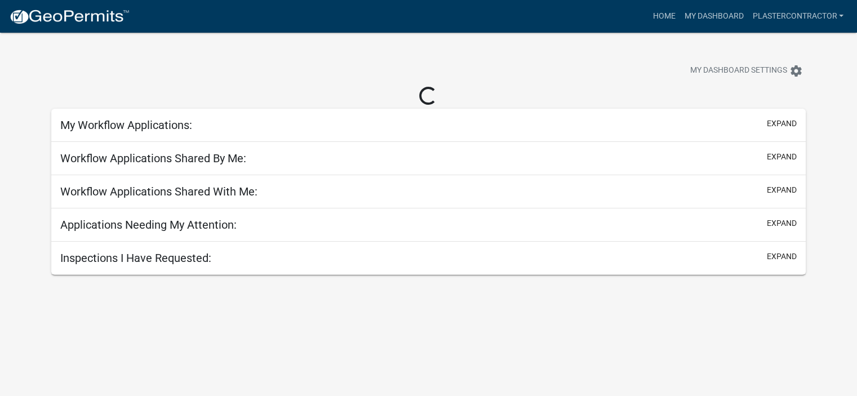  I want to click on h5: Workflow Applications Shared By Me:, so click(153, 158).